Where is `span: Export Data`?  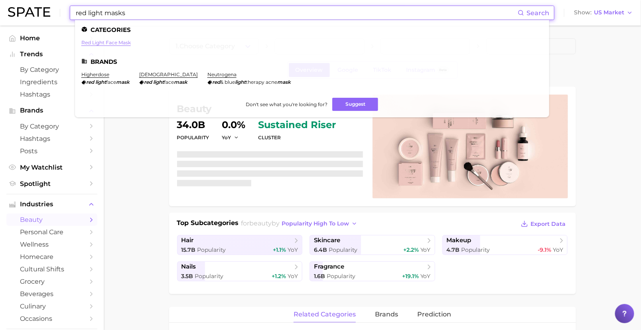
span: Export Data is located at coordinates (548, 224).